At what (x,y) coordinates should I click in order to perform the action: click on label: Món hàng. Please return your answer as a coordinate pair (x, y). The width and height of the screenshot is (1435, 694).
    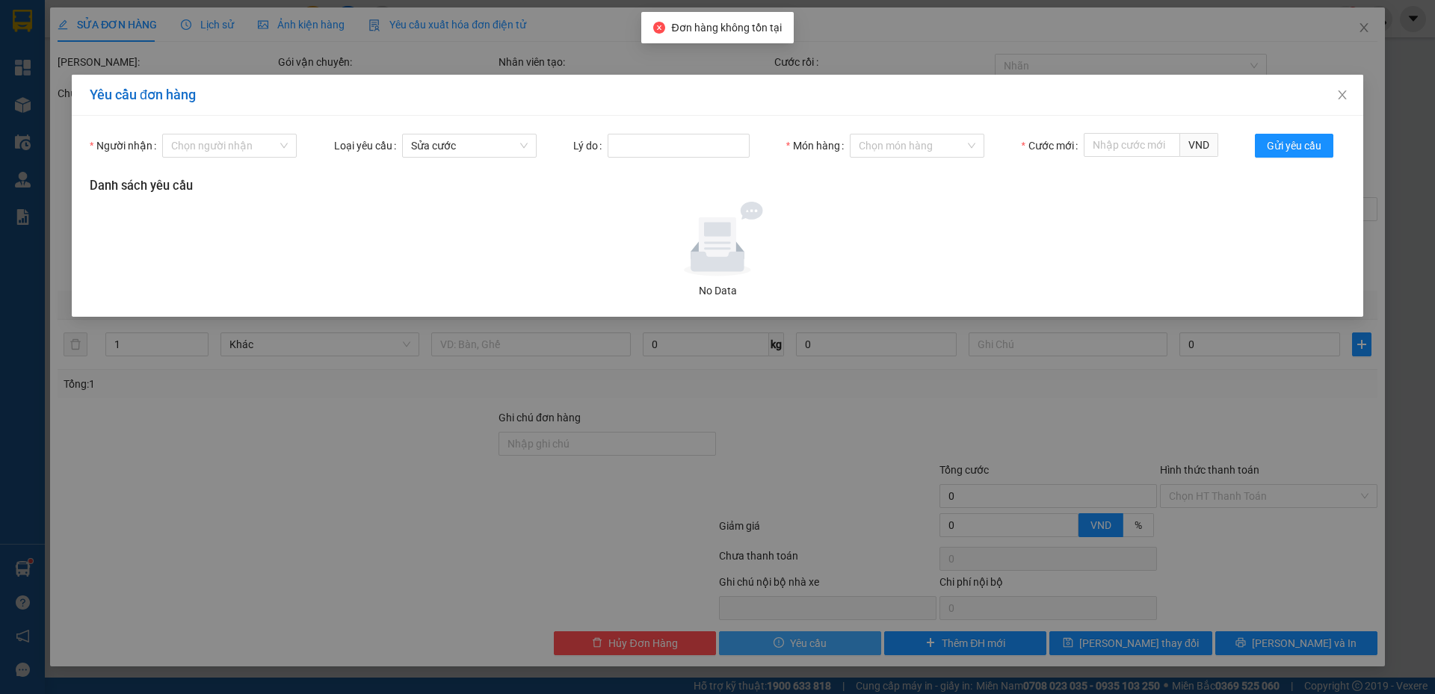
    Looking at the image, I should click on (818, 146).